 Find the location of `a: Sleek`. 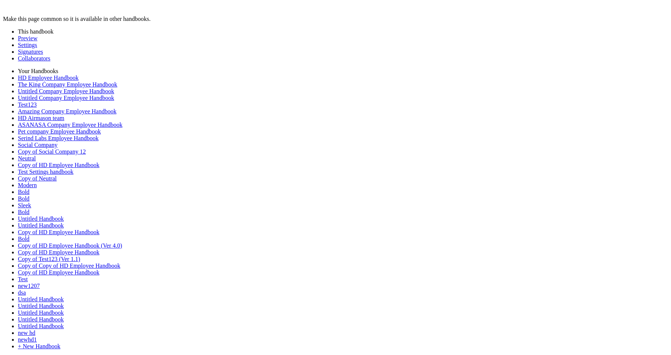

a: Sleek is located at coordinates (25, 205).